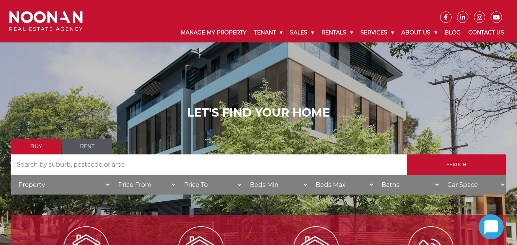 The height and width of the screenshot is (245, 517). What do you see at coordinates (268, 33) in the screenshot?
I see `a: Tenant` at bounding box center [268, 33].